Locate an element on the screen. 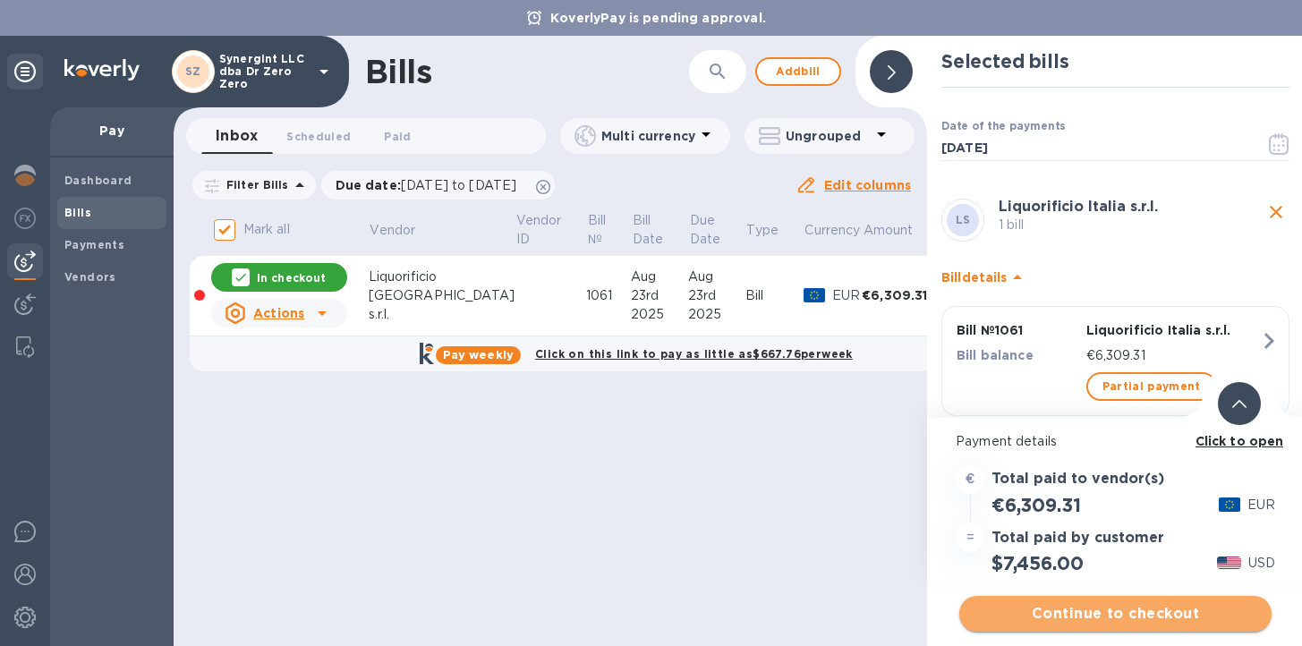  p: Payment details is located at coordinates (1115, 441).